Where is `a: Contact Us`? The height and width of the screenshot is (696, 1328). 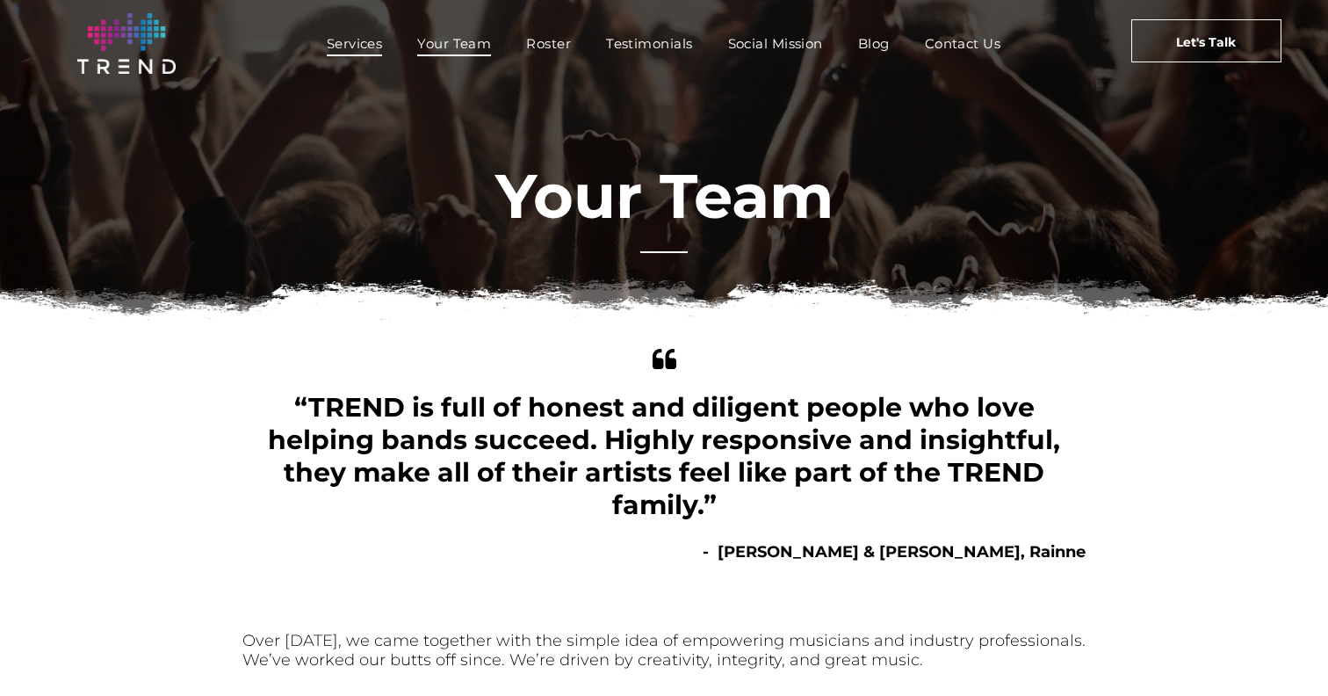
a: Contact Us is located at coordinates (963, 43).